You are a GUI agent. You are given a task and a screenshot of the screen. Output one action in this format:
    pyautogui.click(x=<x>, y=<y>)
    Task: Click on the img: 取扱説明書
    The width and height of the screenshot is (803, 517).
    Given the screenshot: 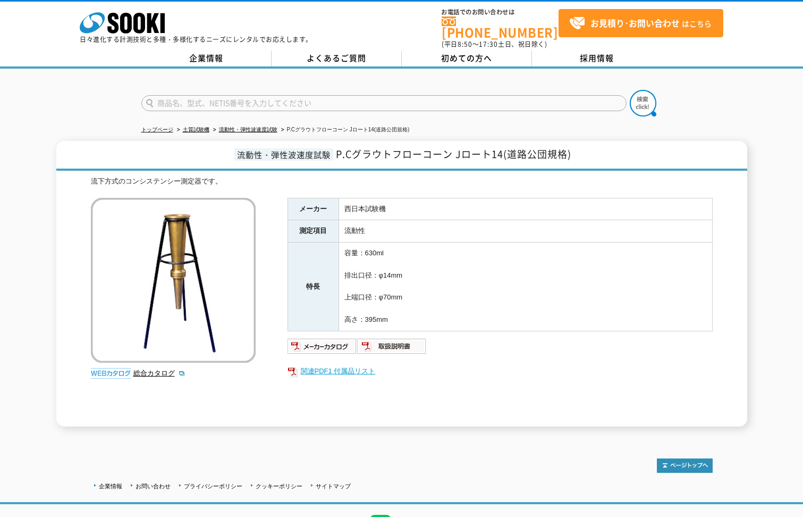 What is the action you would take?
    pyautogui.click(x=392, y=346)
    